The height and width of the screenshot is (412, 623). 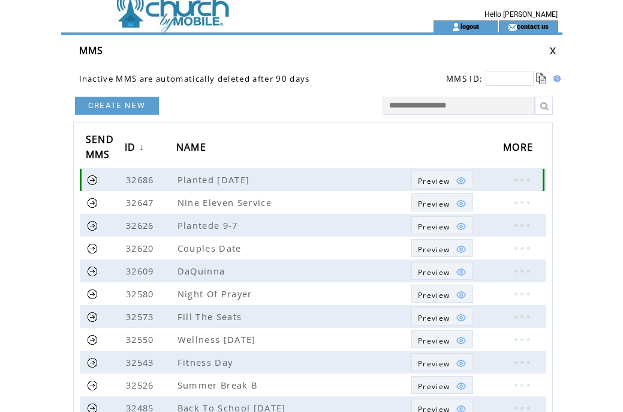 I want to click on span: ID, so click(x=132, y=148).